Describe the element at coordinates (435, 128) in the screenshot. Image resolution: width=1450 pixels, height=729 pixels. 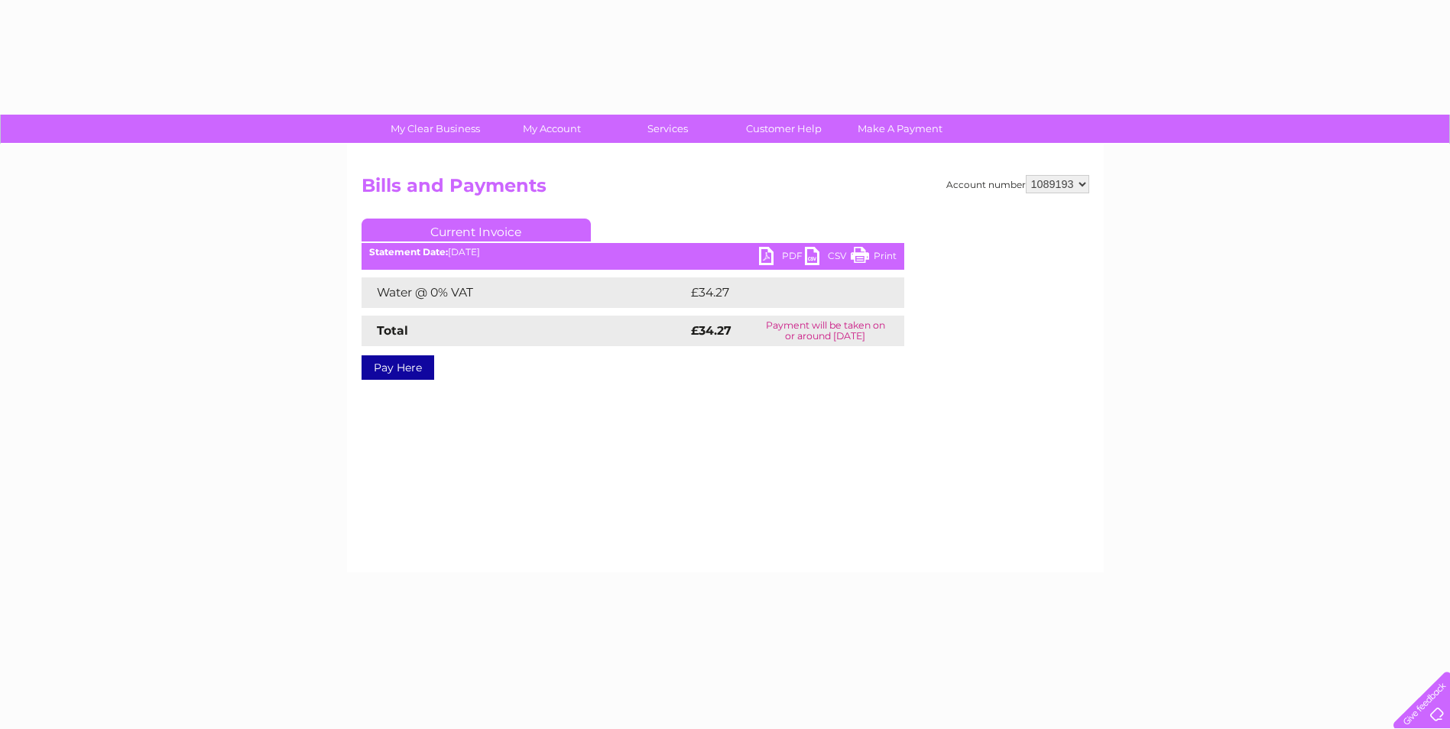
I see `a: My Clear Business` at that location.